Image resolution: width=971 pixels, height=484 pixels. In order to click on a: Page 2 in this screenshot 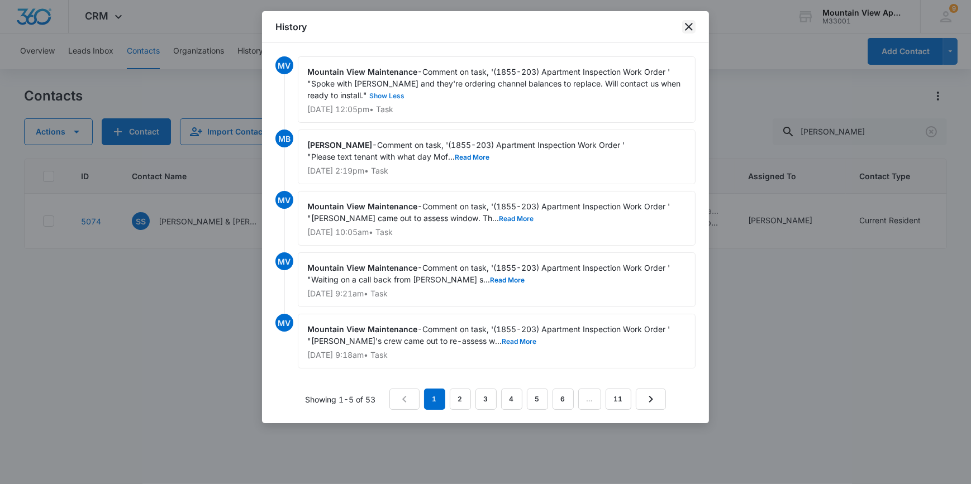, I will do `click(460, 399)`.